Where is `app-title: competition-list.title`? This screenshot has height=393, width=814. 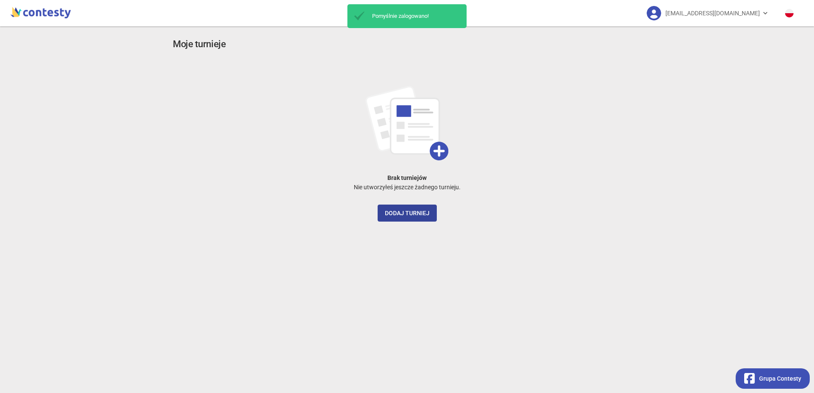 app-title: competition-list.title is located at coordinates (199, 44).